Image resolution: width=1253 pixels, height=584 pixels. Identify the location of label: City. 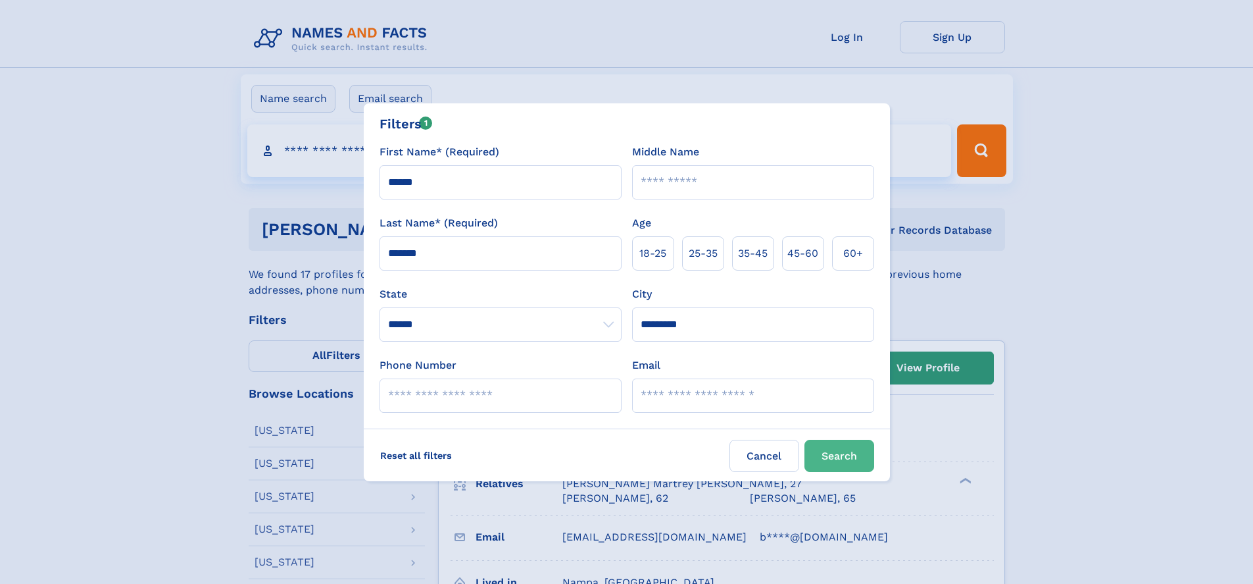
(642, 294).